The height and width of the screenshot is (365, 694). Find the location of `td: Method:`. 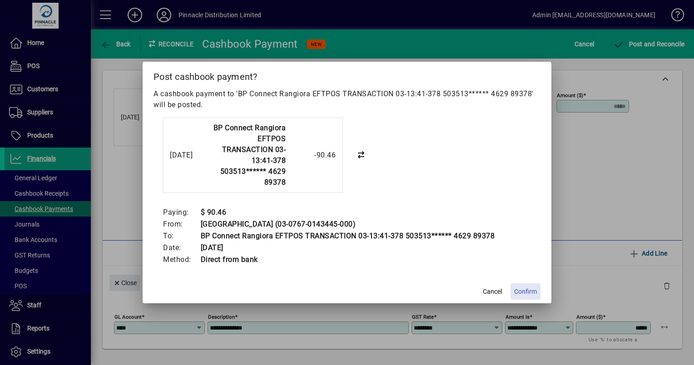

td: Method: is located at coordinates (181, 260).